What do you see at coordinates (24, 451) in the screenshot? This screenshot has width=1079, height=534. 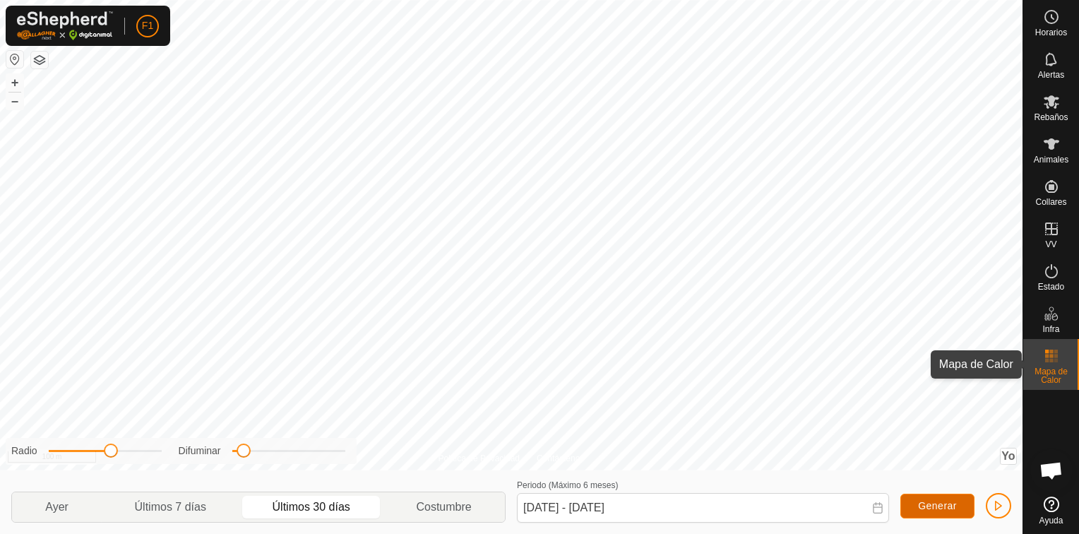 I see `label: Radio` at bounding box center [24, 451].